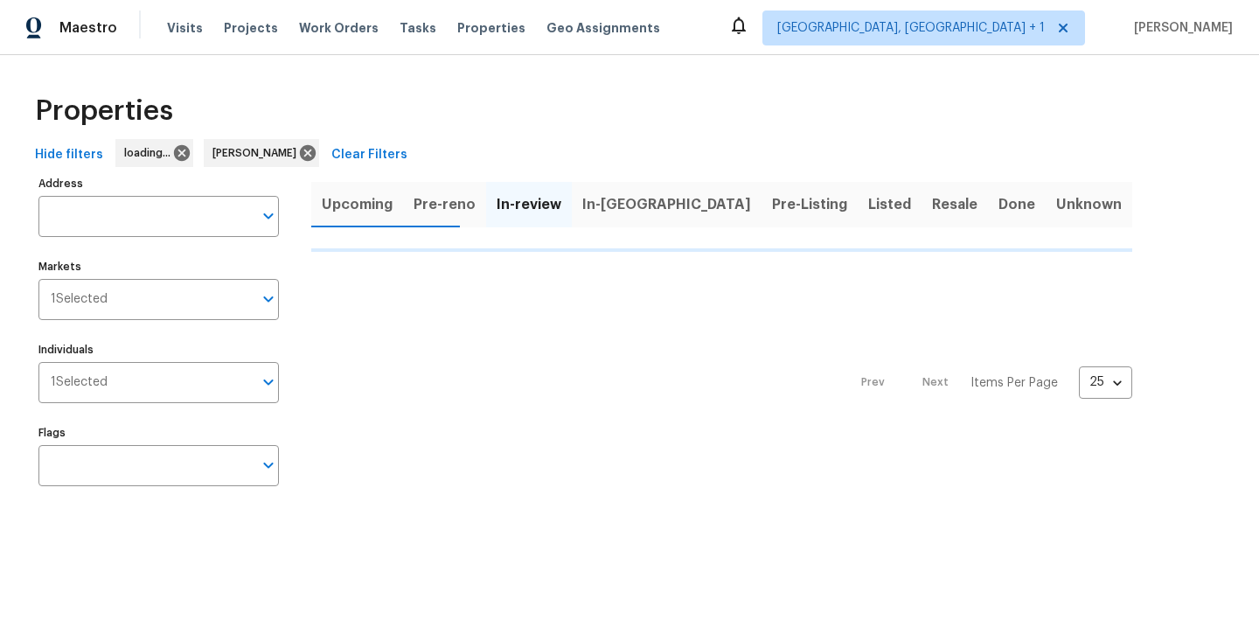 The width and height of the screenshot is (1259, 634). I want to click on span: Geo Assignments, so click(603, 28).